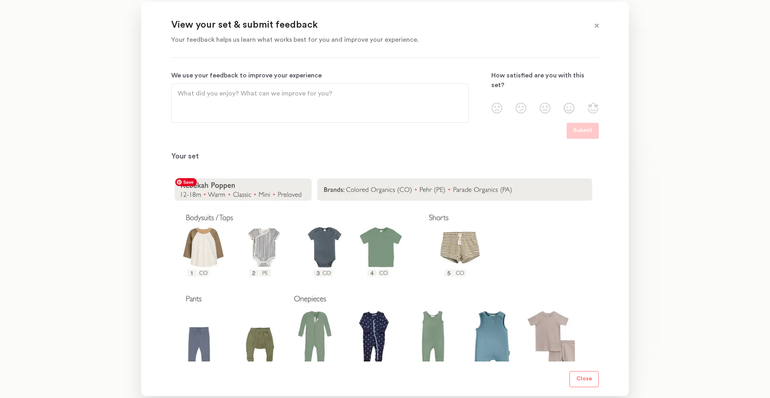 The width and height of the screenshot is (770, 398). I want to click on p: Your set, so click(385, 156).